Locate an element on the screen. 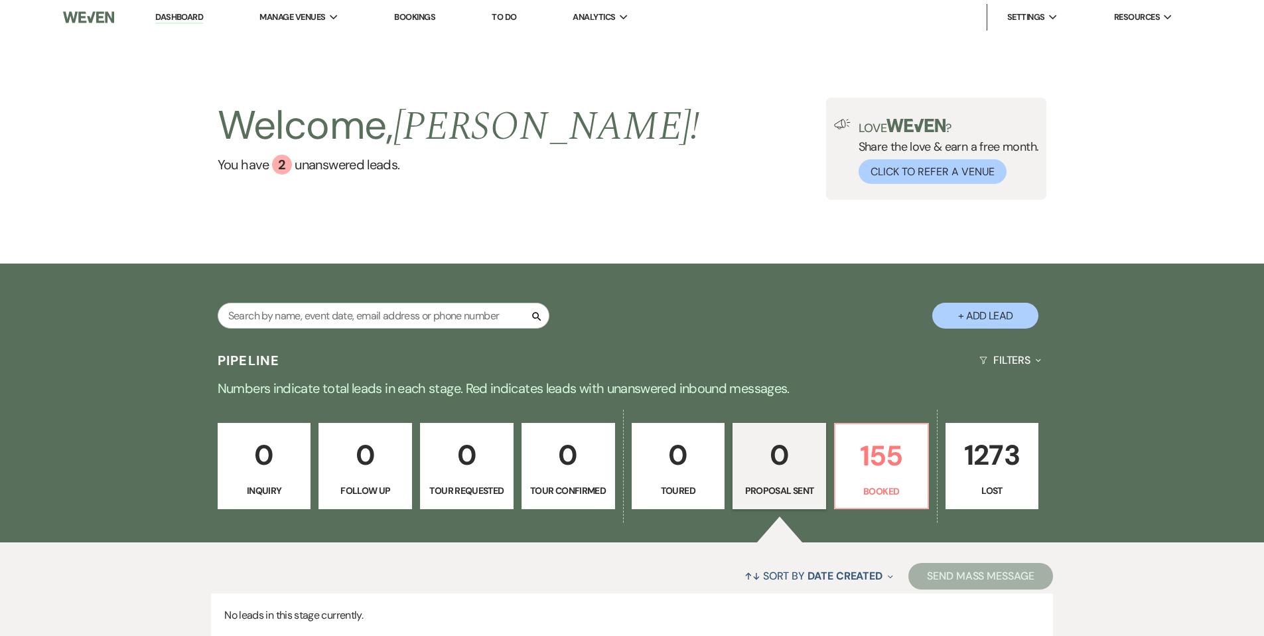 Image resolution: width=1264 pixels, height=636 pixels. button: Send Mass Message is located at coordinates (981, 576).